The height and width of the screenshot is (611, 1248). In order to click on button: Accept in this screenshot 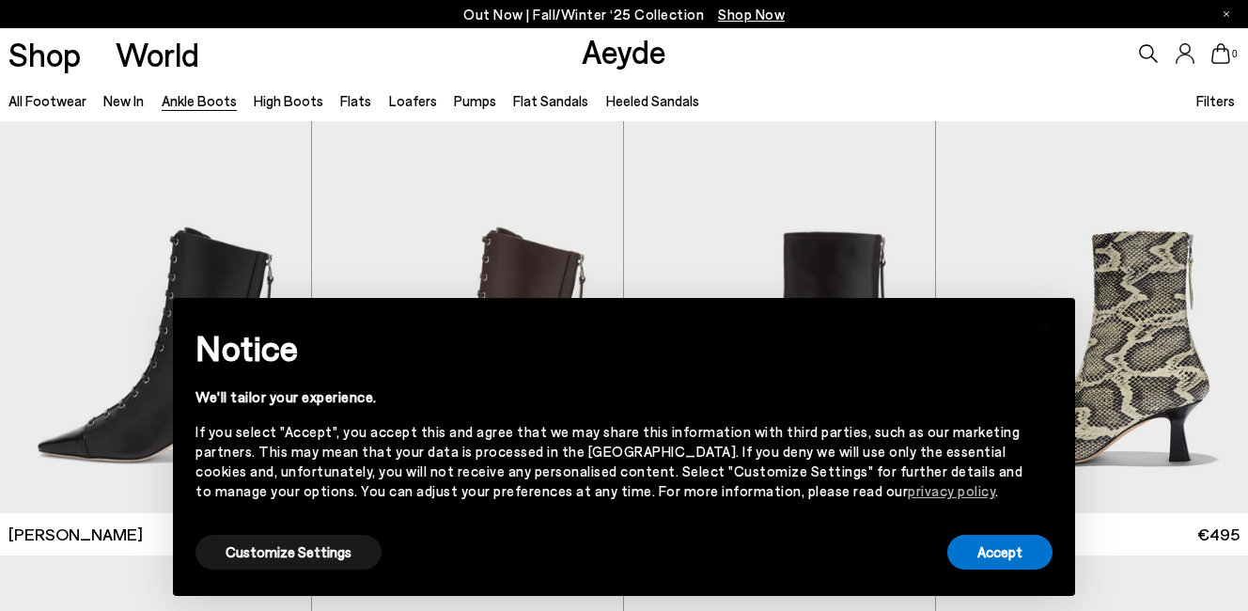, I will do `click(1000, 551)`.